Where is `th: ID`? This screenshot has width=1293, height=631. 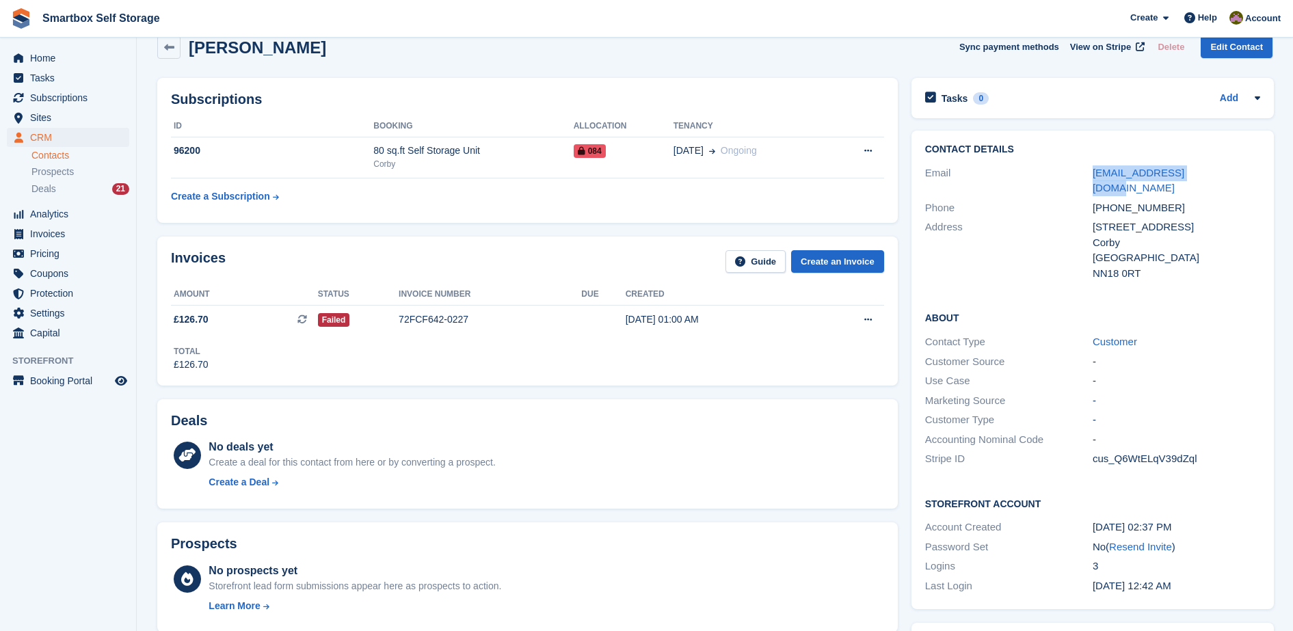
th: ID is located at coordinates (272, 126).